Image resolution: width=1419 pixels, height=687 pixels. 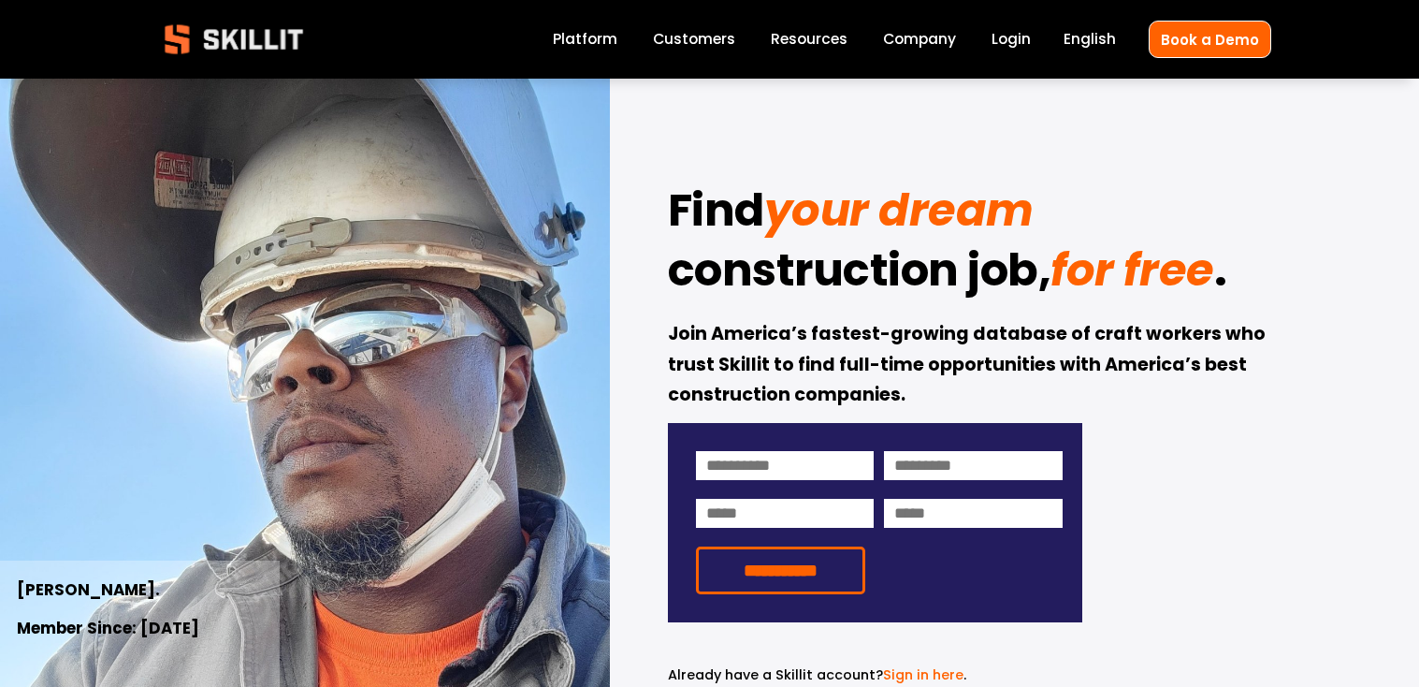 What do you see at coordinates (923, 674) in the screenshot?
I see `a: Sign in here` at bounding box center [923, 674].